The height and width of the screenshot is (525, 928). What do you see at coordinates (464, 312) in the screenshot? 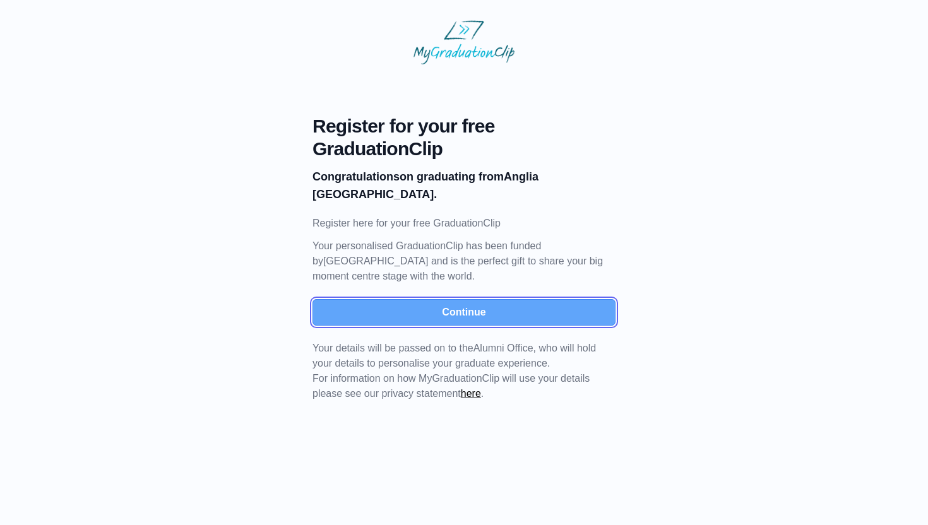
I see `button: Continue` at bounding box center [464, 312].